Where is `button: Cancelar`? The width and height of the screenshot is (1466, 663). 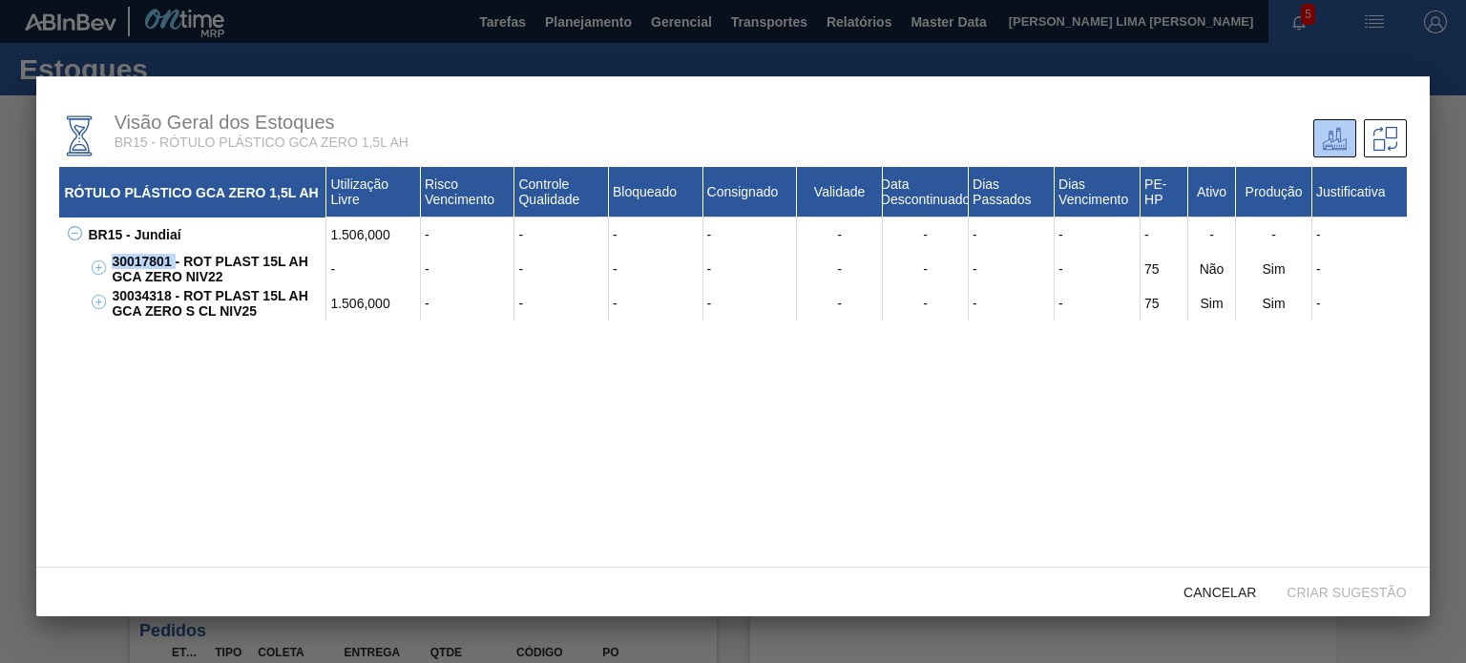
button: Cancelar is located at coordinates (1220, 592).